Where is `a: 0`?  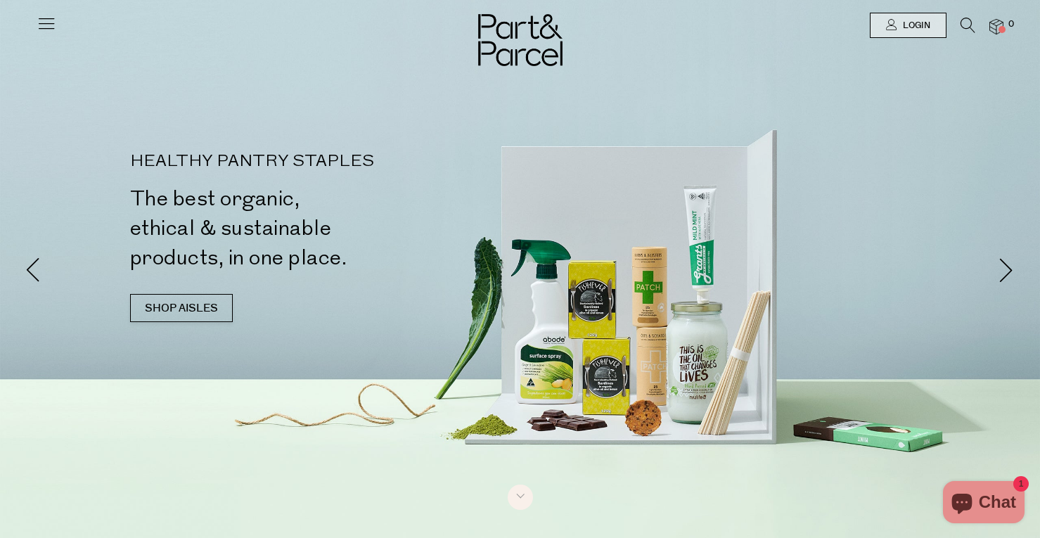
a: 0 is located at coordinates (996, 26).